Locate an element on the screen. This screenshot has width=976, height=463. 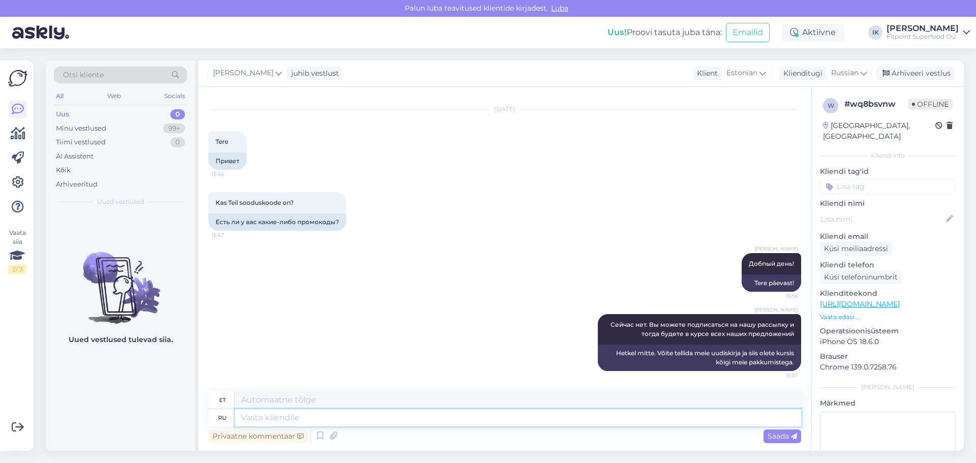
div: et is located at coordinates (222, 400).